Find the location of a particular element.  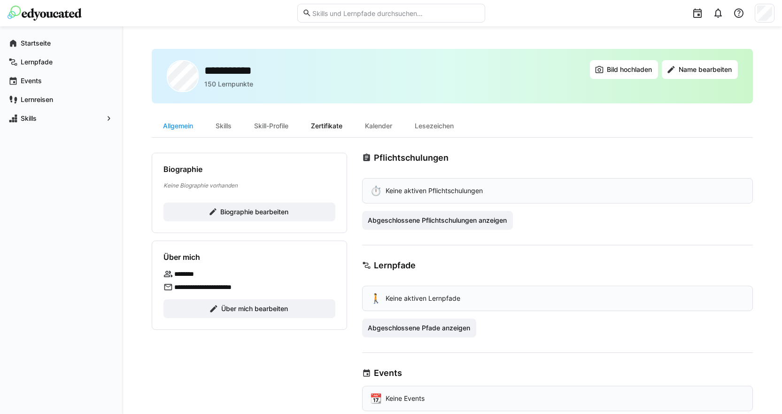

span: Bild hochladen is located at coordinates (629, 70).